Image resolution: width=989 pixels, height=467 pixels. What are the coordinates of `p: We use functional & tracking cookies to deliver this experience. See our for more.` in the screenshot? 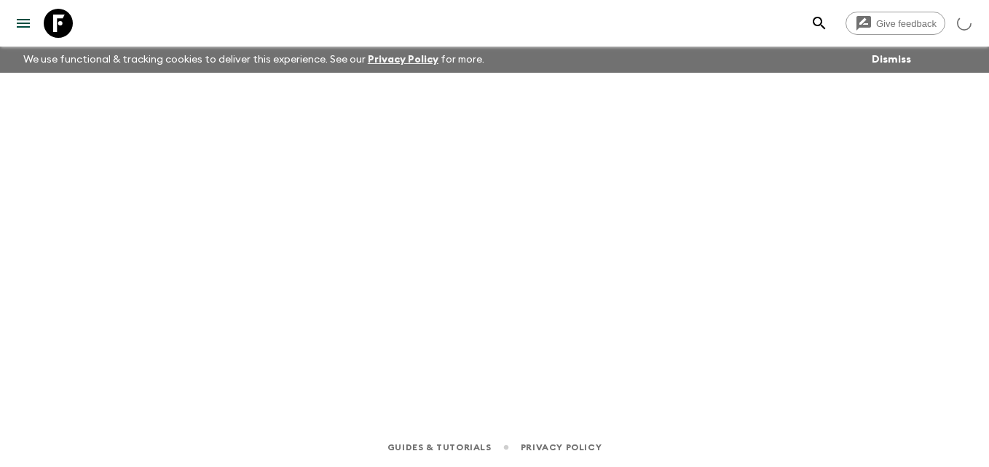 It's located at (253, 60).